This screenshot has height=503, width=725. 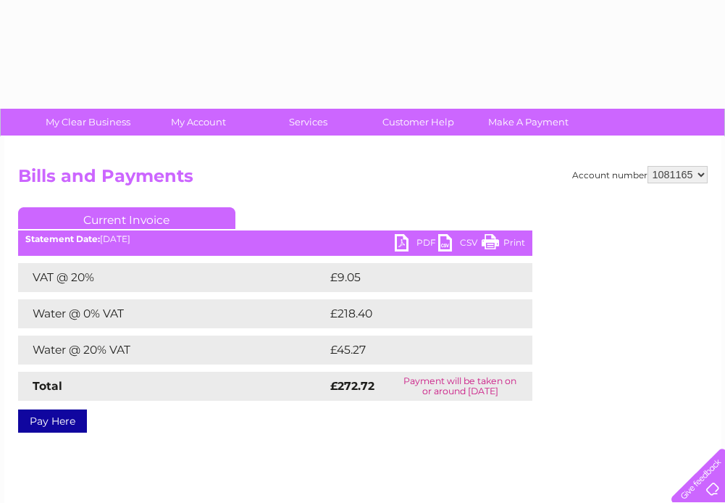 I want to click on td: Water @ 0% VAT, so click(x=172, y=314).